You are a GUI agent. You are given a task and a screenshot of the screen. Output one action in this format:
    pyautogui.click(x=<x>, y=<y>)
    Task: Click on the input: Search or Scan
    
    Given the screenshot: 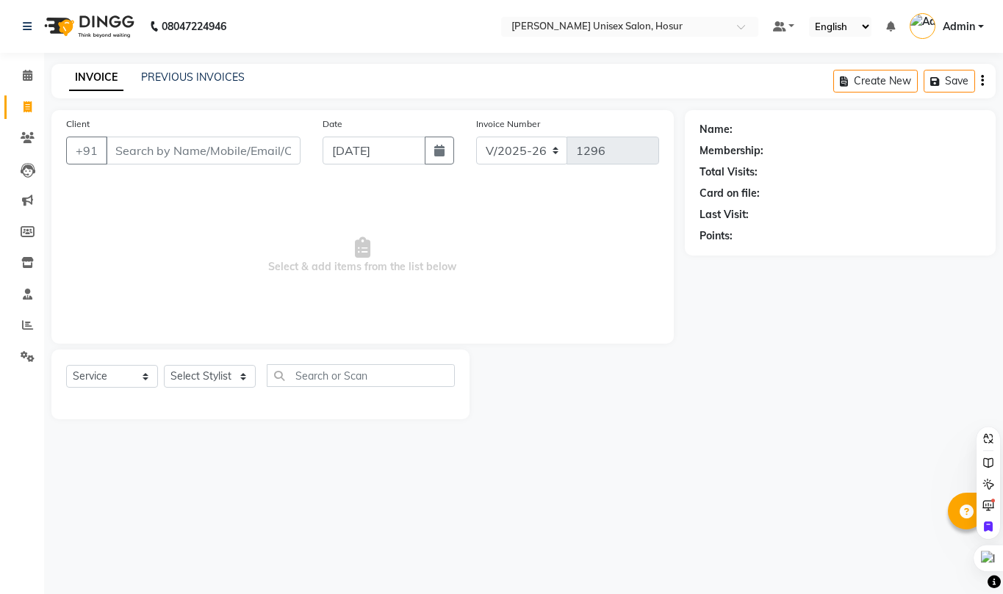 What is the action you would take?
    pyautogui.click(x=361, y=375)
    